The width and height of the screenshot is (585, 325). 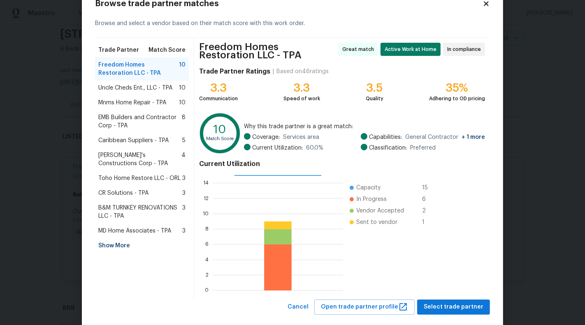 What do you see at coordinates (342, 164) in the screenshot?
I see `h4: Current Utilization` at bounding box center [342, 164].